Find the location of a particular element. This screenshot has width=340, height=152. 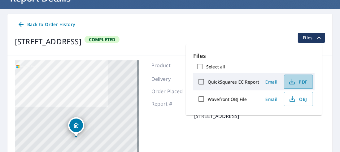

label: QuickSquares EC Report is located at coordinates (234, 82).